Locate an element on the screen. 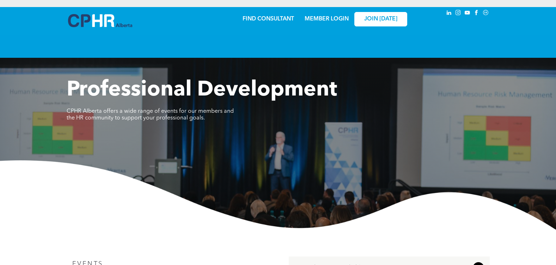 The width and height of the screenshot is (556, 265). a: Social network is located at coordinates (485, 13).